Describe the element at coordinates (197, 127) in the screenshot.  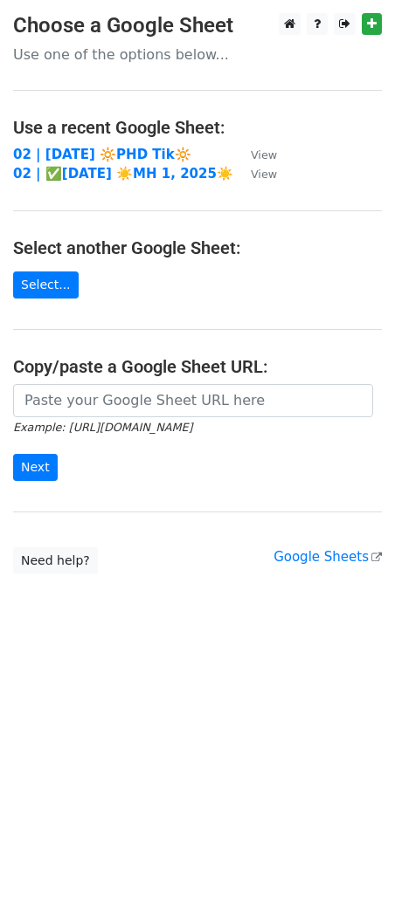
I see `h4: Use a recent Google Sheet:` at that location.